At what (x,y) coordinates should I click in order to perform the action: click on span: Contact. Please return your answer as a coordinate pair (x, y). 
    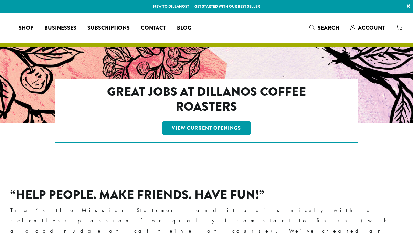
    Looking at the image, I should click on (153, 28).